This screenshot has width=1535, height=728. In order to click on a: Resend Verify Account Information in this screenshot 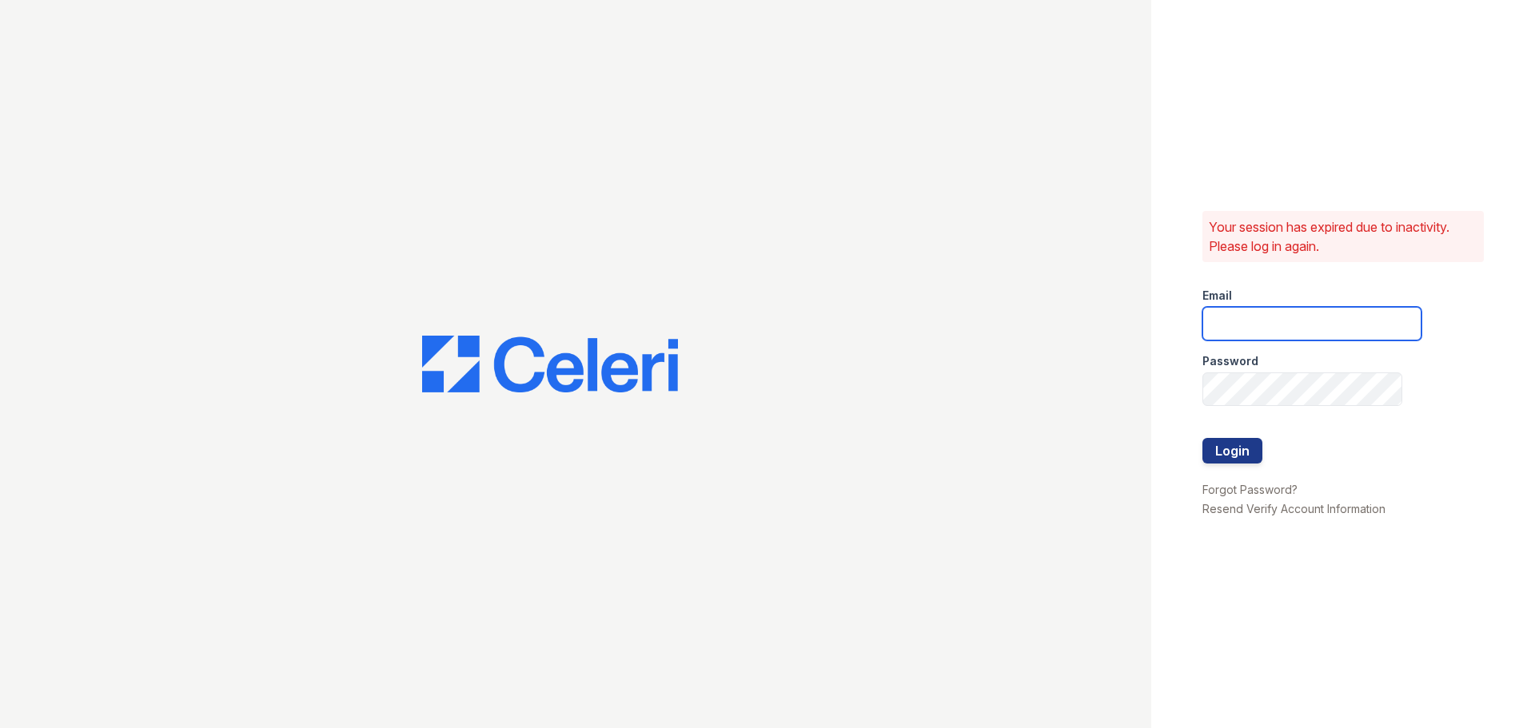, I will do `click(1293, 508)`.